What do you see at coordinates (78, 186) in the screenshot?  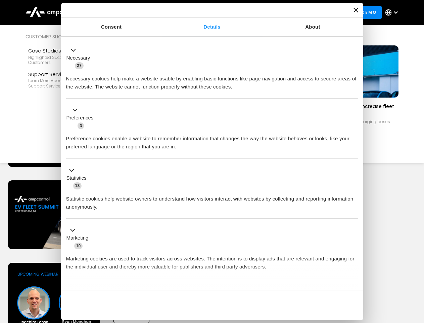 I see `span: 13` at bounding box center [78, 186].